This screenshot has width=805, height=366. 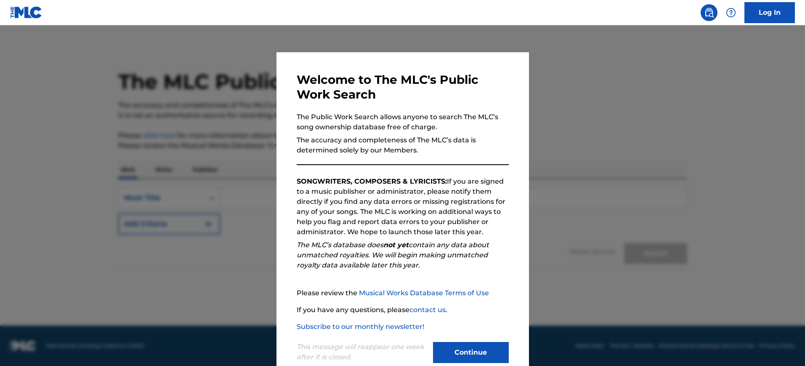 What do you see at coordinates (396, 245) in the screenshot?
I see `strong: not yet` at bounding box center [396, 245].